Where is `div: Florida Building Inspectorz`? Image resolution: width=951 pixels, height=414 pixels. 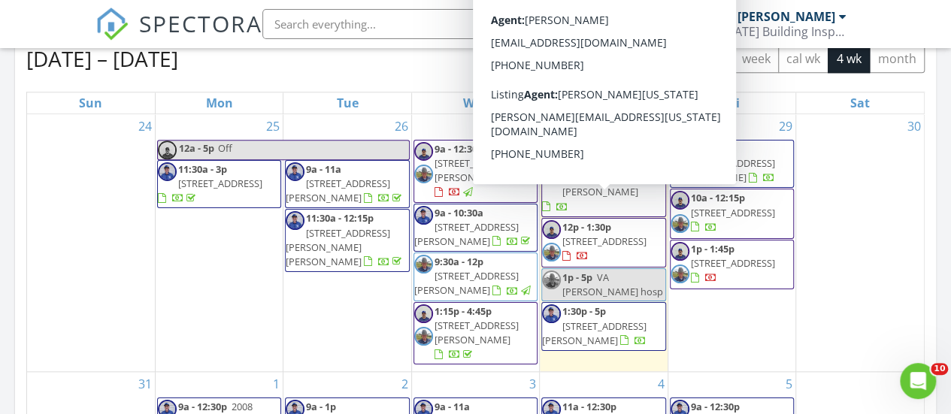
div: Florida Building Inspectorz is located at coordinates (771, 32).